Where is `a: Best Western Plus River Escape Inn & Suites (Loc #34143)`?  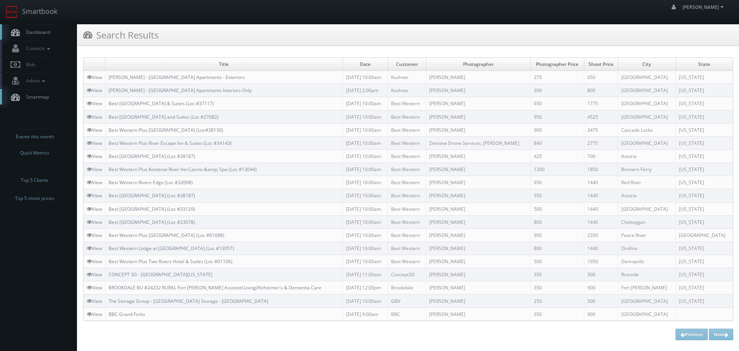 a: Best Western Plus River Escape Inn & Suites (Loc #34143) is located at coordinates (170, 143).